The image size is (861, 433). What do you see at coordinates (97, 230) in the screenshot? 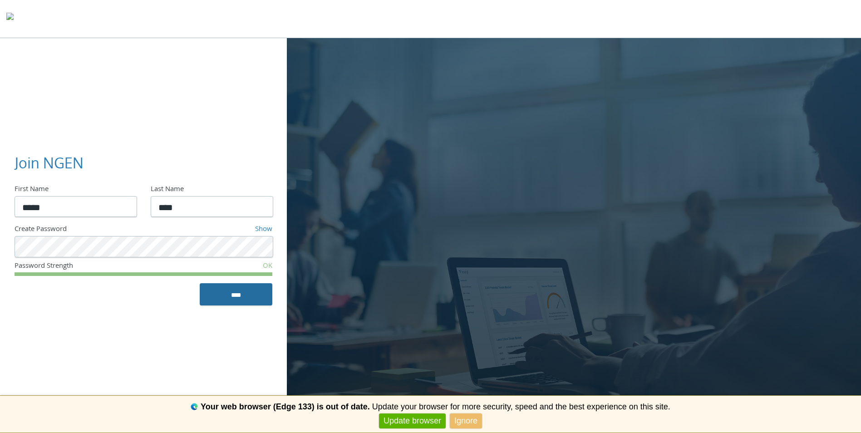
I see `div: Create Password` at bounding box center [97, 230].